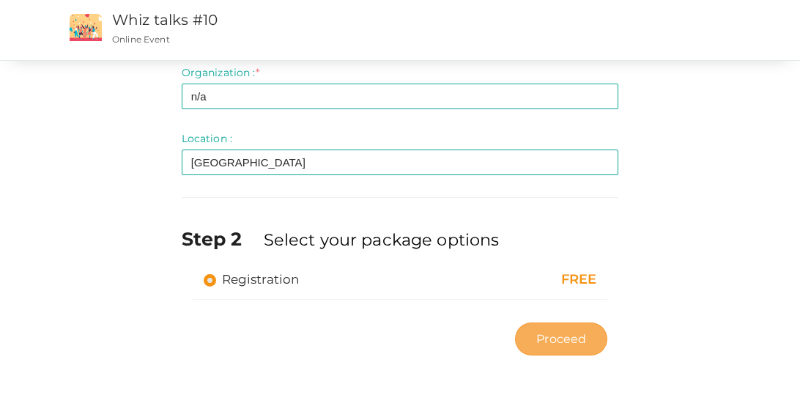 This screenshot has width=800, height=398. Describe the element at coordinates (251, 279) in the screenshot. I see `label: Registration` at that location.